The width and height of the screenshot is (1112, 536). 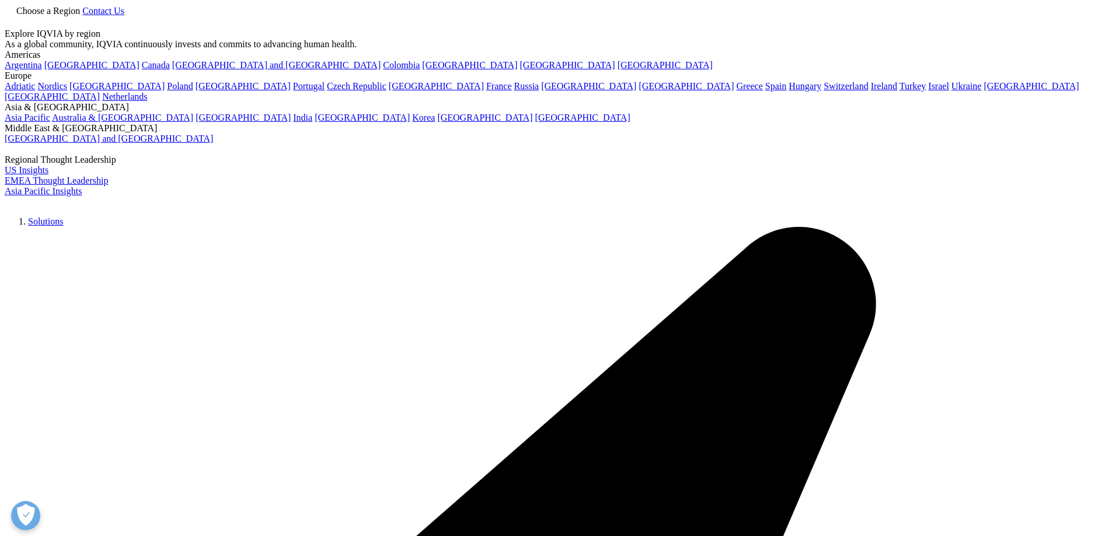 I want to click on a: Asia Pacific Insights, so click(x=43, y=191).